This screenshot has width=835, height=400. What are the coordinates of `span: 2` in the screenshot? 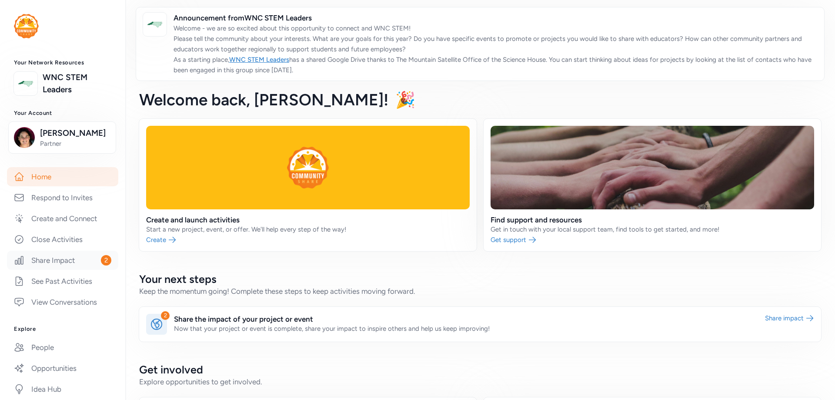 It's located at (106, 260).